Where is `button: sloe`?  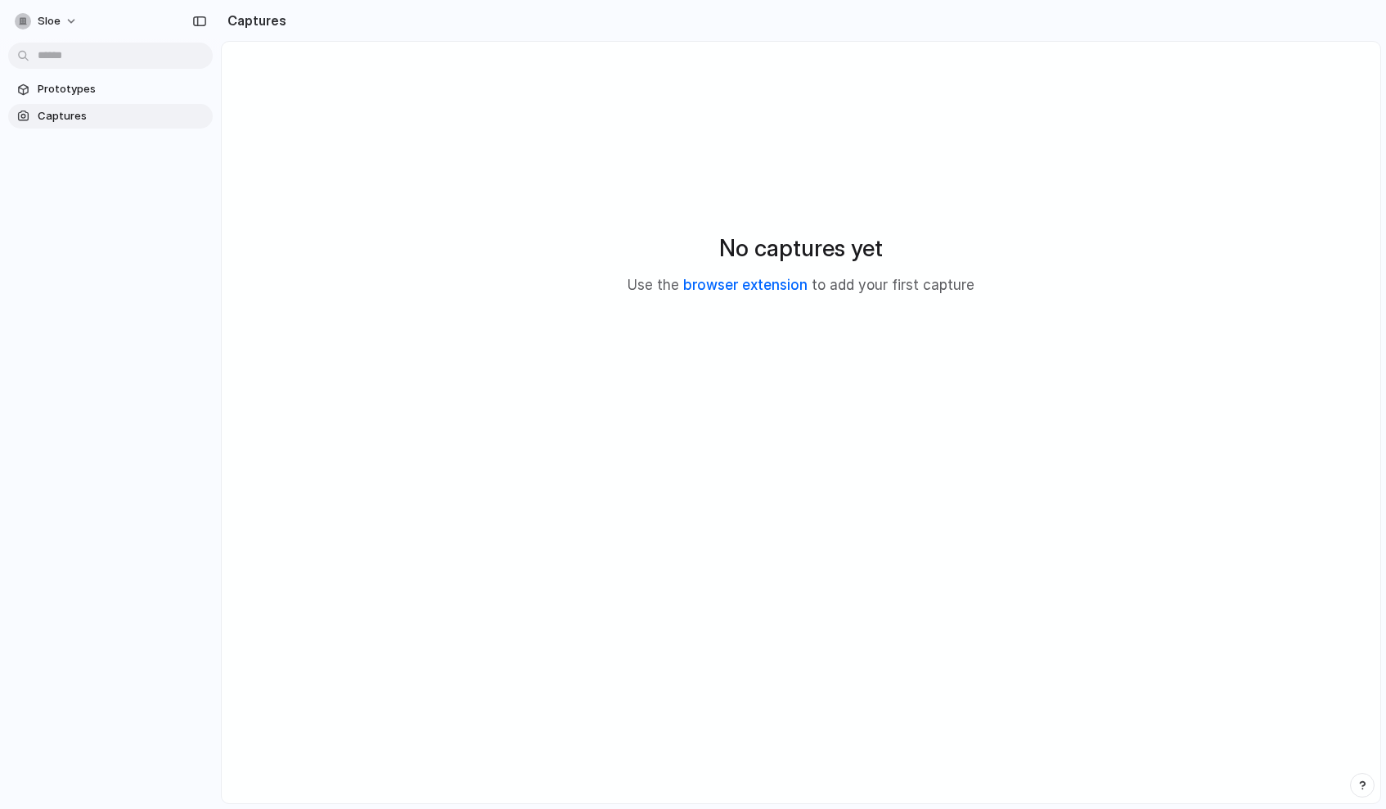
button: sloe is located at coordinates (47, 21).